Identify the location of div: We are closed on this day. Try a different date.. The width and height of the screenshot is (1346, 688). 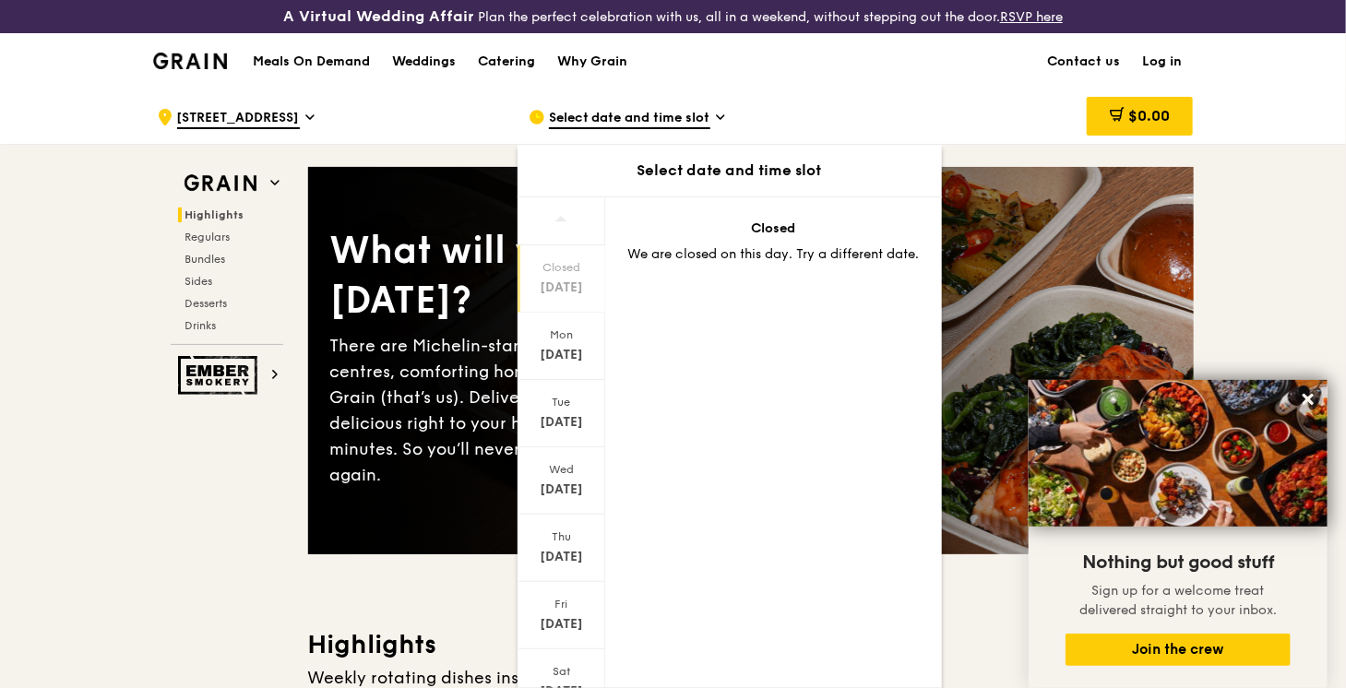
(773, 255).